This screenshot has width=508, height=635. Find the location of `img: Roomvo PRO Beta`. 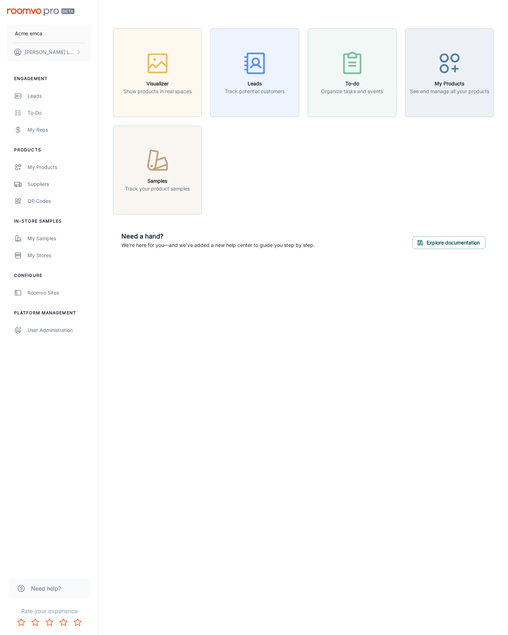

img: Roomvo PRO Beta is located at coordinates (41, 12).